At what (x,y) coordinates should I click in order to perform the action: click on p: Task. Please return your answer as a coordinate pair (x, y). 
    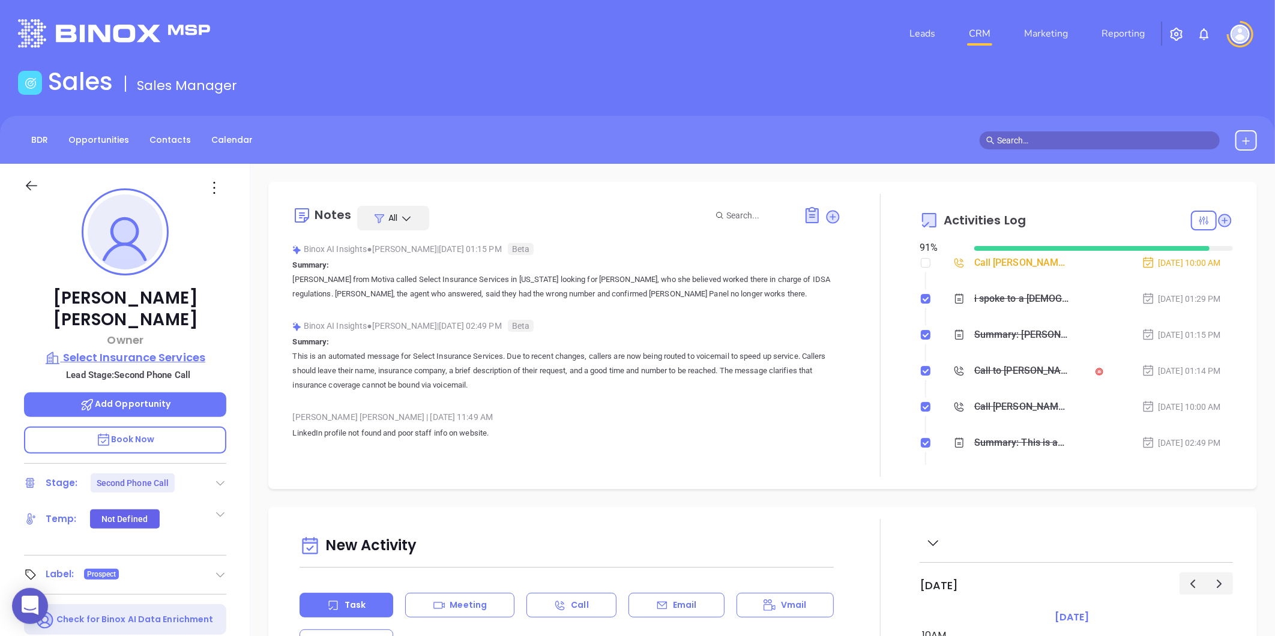
    Looking at the image, I should click on (355, 605).